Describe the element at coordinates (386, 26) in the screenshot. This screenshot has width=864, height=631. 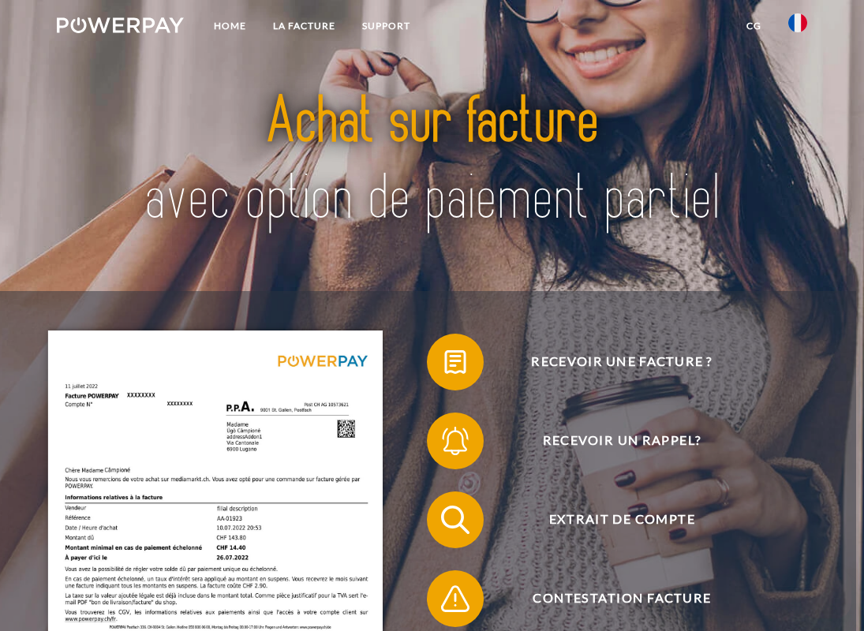
I see `a: Support` at that location.